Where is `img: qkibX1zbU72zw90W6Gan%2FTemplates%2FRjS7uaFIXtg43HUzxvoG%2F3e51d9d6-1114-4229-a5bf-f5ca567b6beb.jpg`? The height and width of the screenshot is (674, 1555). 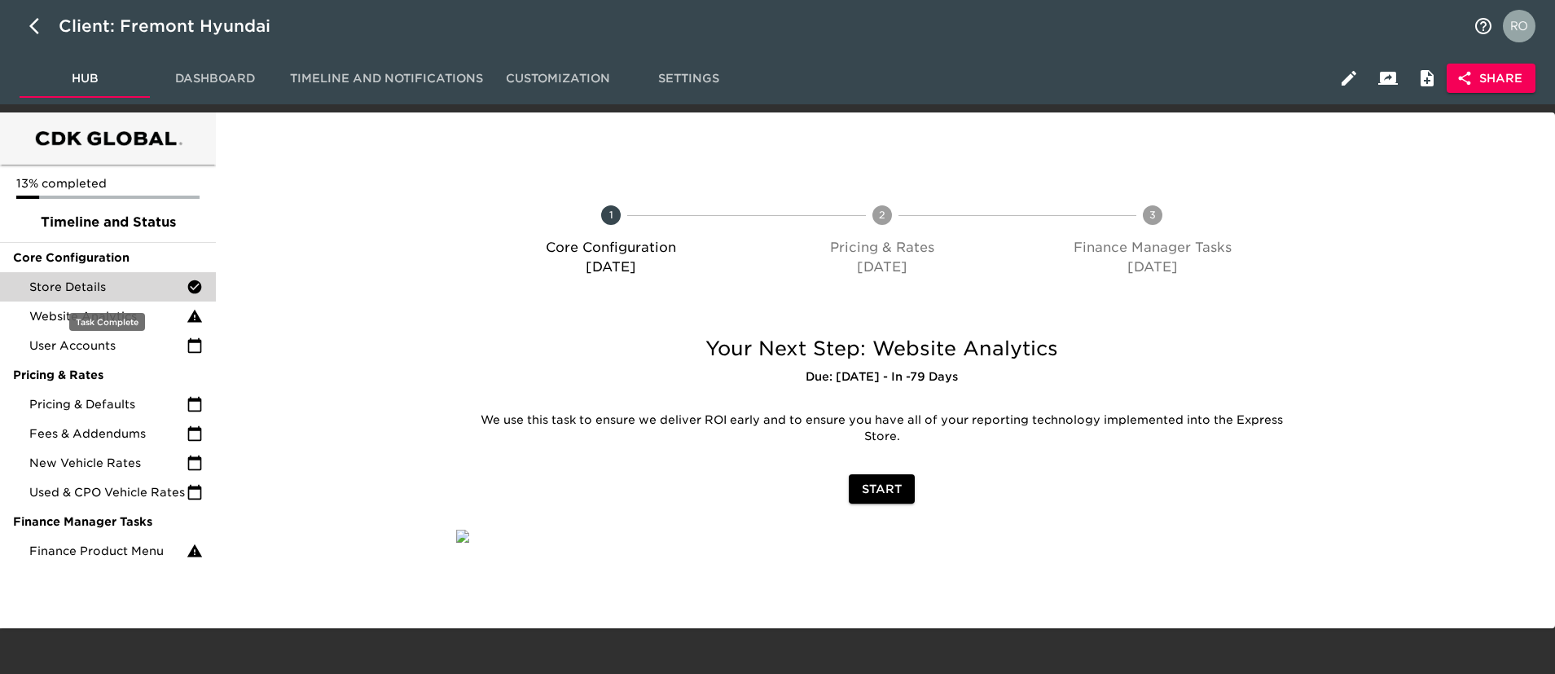 img: qkibX1zbU72zw90W6Gan%2FTemplates%2FRjS7uaFIXtg43HUzxvoG%2F3e51d9d6-1114-4229-a5bf-f5ca567b6beb.jpg is located at coordinates (463, 536).